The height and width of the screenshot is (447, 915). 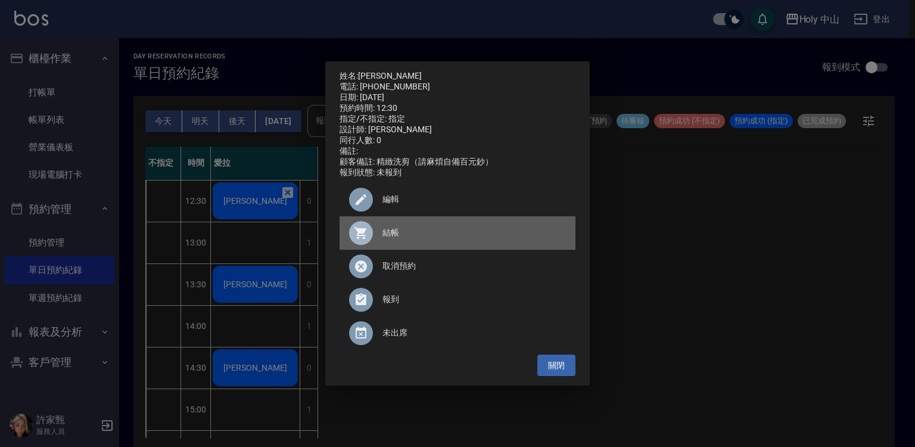 What do you see at coordinates (556, 365) in the screenshot?
I see `button: 關閉` at bounding box center [556, 365].